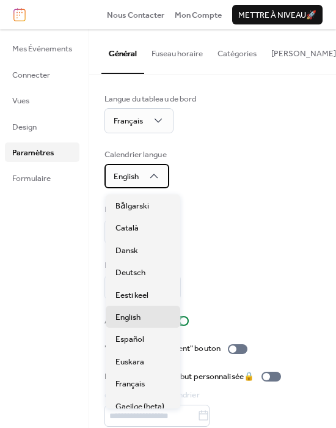 Image resolution: width=336 pixels, height=428 pixels. What do you see at coordinates (127, 251) in the screenshot?
I see `span: Dansk` at bounding box center [127, 251].